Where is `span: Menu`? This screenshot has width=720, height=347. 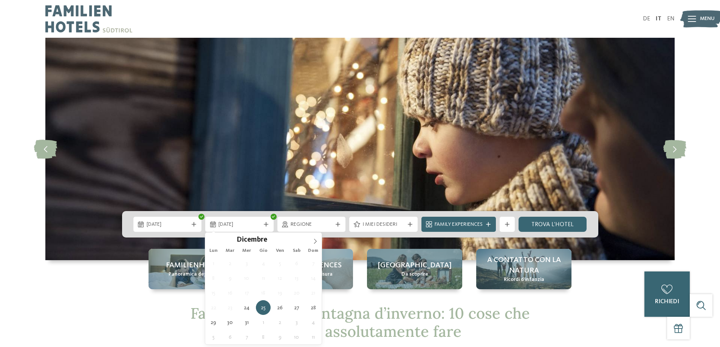 span: Menu is located at coordinates (707, 19).